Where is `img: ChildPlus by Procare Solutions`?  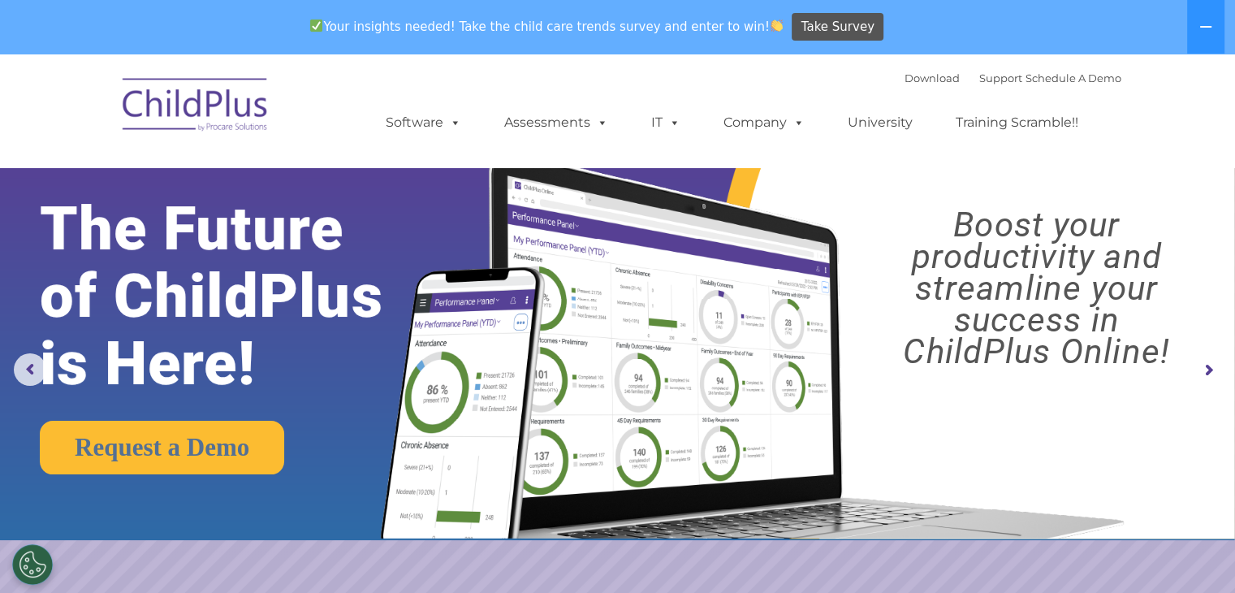 img: ChildPlus by Procare Solutions is located at coordinates (196, 107).